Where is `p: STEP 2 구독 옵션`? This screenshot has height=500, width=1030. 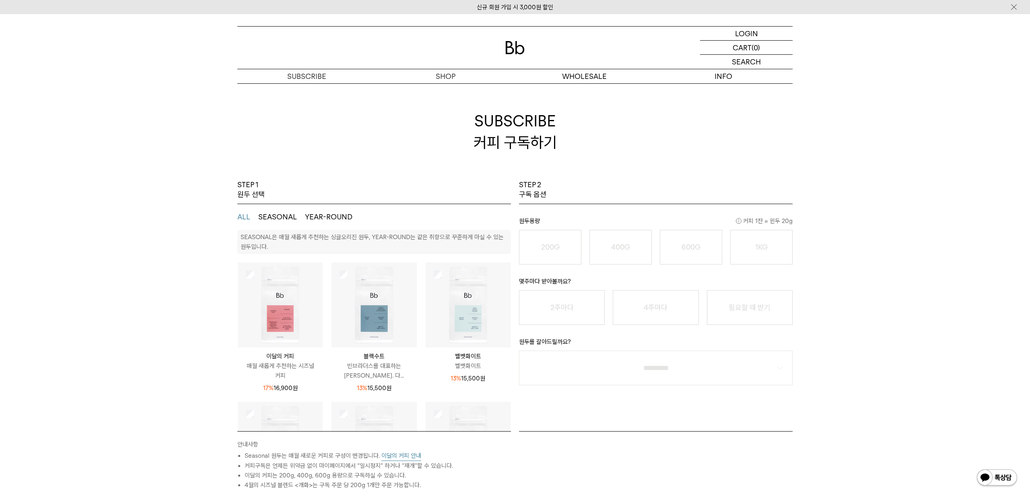
p: STEP 2 구독 옵션 is located at coordinates (533, 189).